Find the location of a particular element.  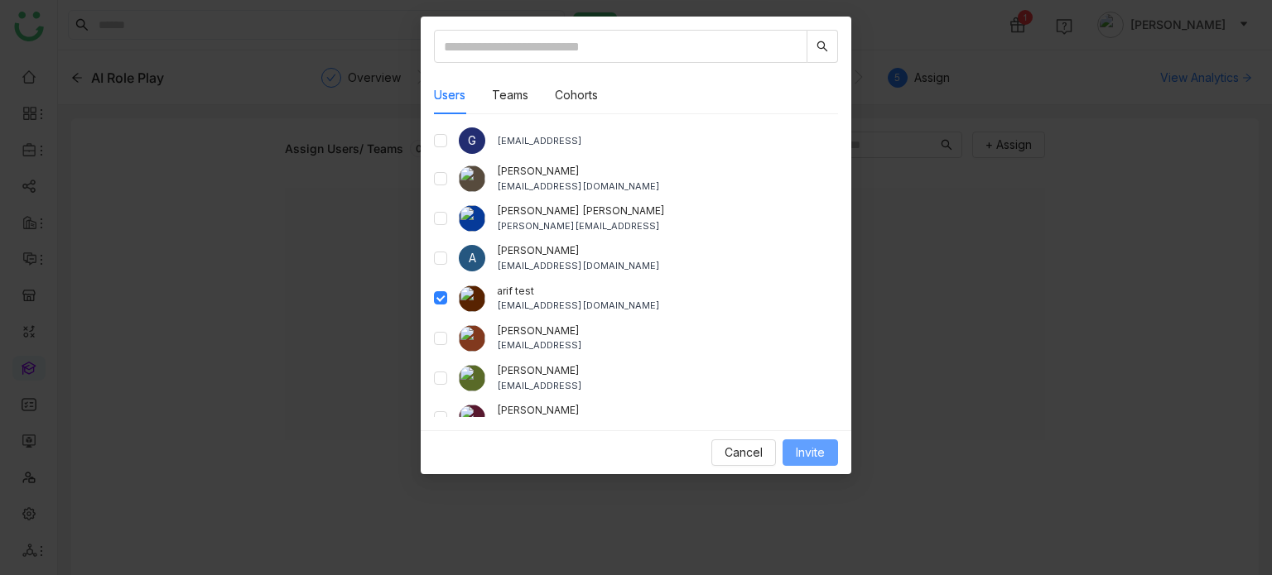

img: 684fd8469a55a50394c15cc7 is located at coordinates (472, 179).